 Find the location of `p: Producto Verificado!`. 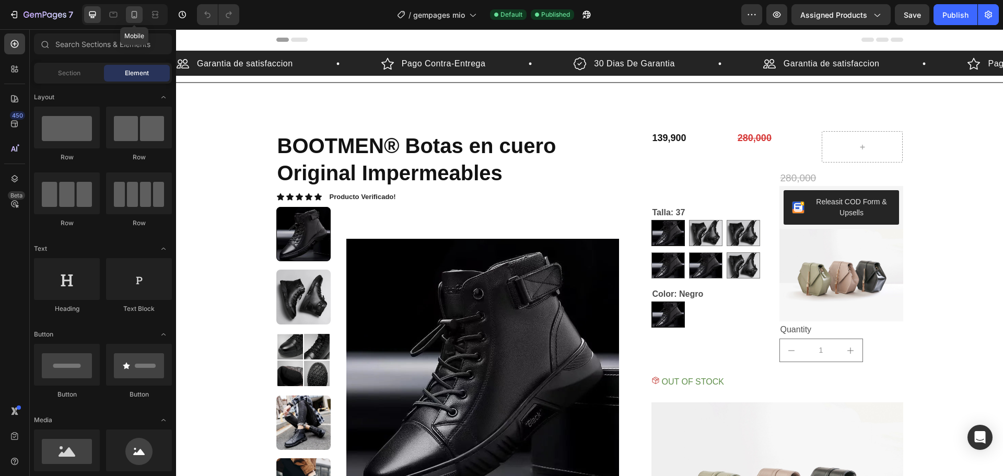

p: Producto Verificado! is located at coordinates (186, 168).